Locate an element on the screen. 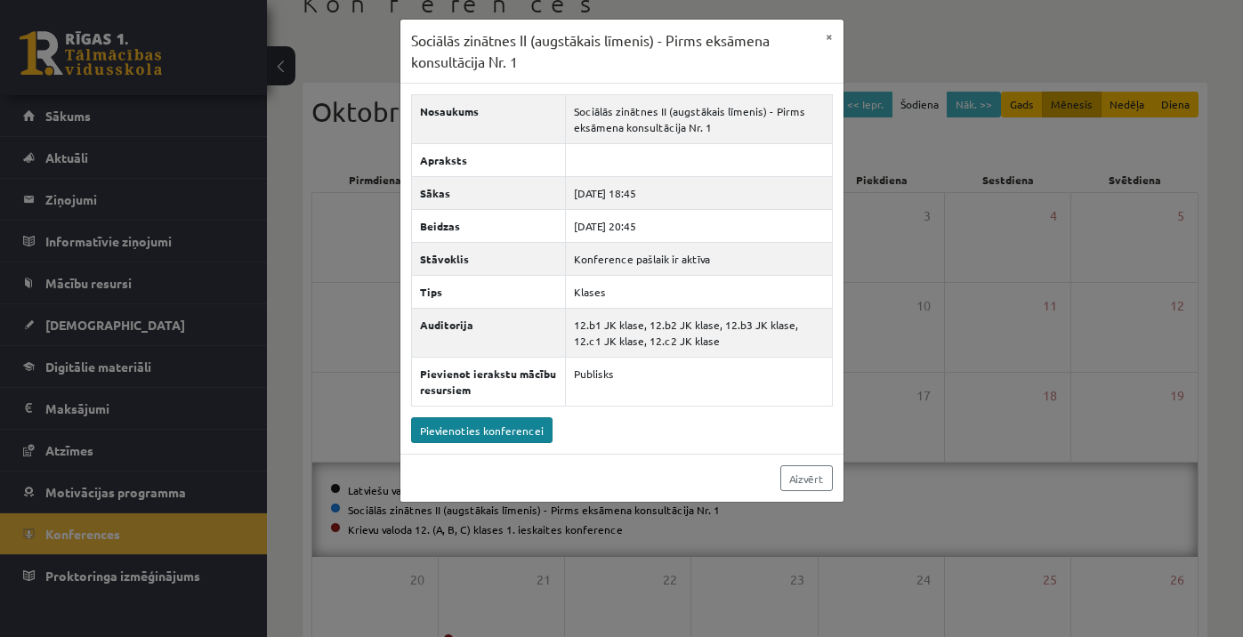 Image resolution: width=1243 pixels, height=637 pixels. td: Klases is located at coordinates (699, 292).